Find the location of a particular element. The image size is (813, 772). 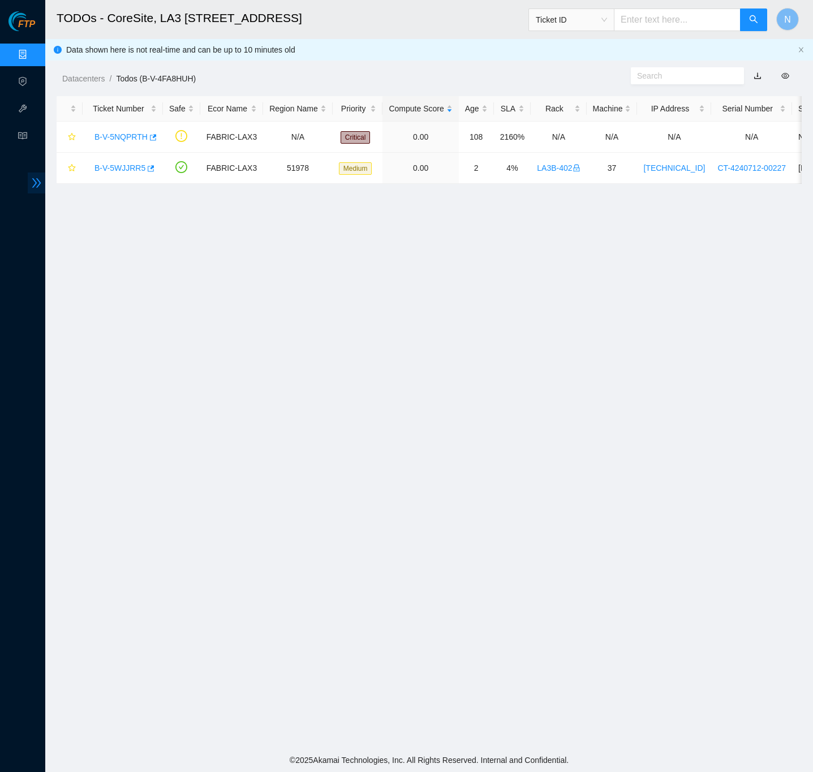

td: 2 is located at coordinates (476, 168).